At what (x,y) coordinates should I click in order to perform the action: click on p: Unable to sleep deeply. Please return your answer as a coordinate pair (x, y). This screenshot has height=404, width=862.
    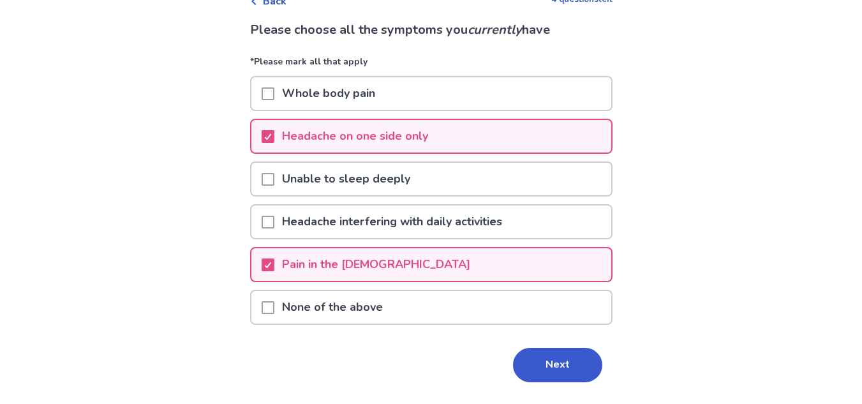
    Looking at the image, I should click on (346, 179).